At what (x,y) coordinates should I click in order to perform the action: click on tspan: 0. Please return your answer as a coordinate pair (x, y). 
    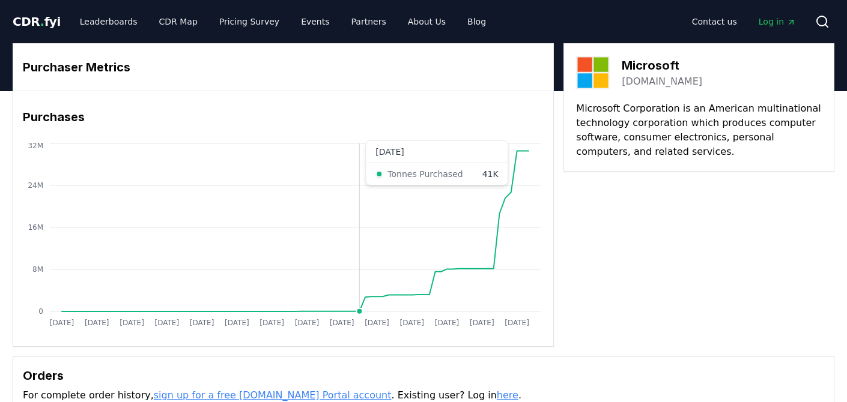
    Looking at the image, I should click on (41, 312).